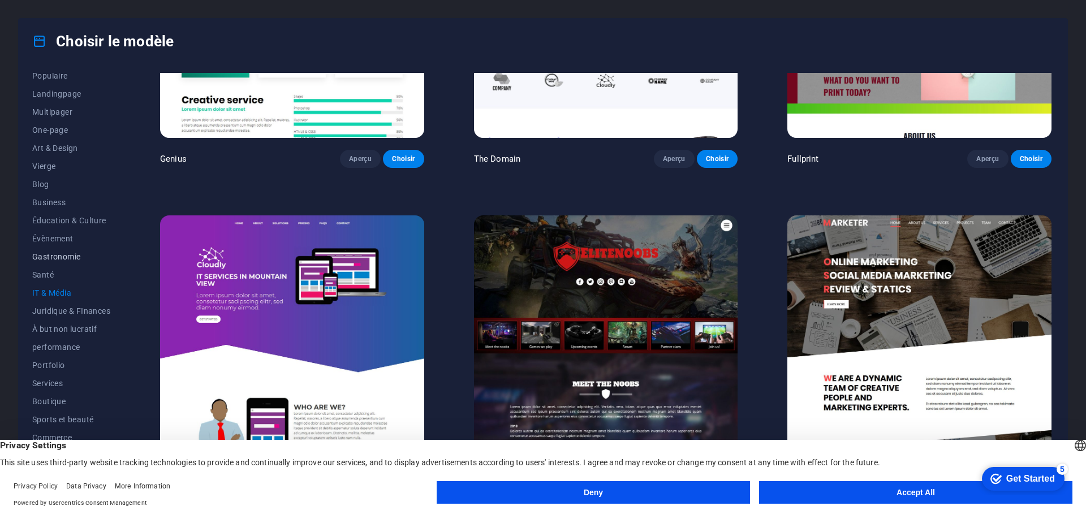 The width and height of the screenshot is (1086, 515). What do you see at coordinates (71, 311) in the screenshot?
I see `button: Juridique & FInances` at bounding box center [71, 311].